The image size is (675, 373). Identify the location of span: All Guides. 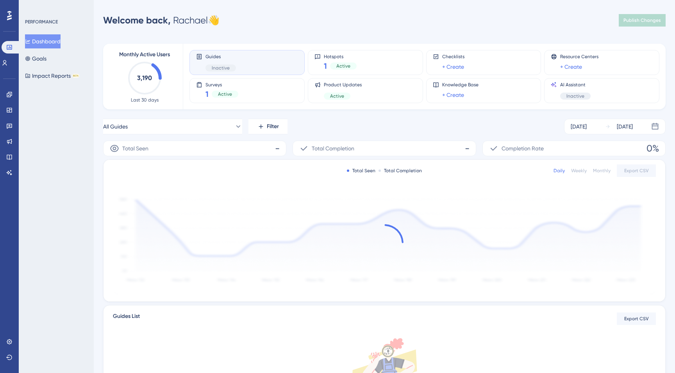
(115, 127).